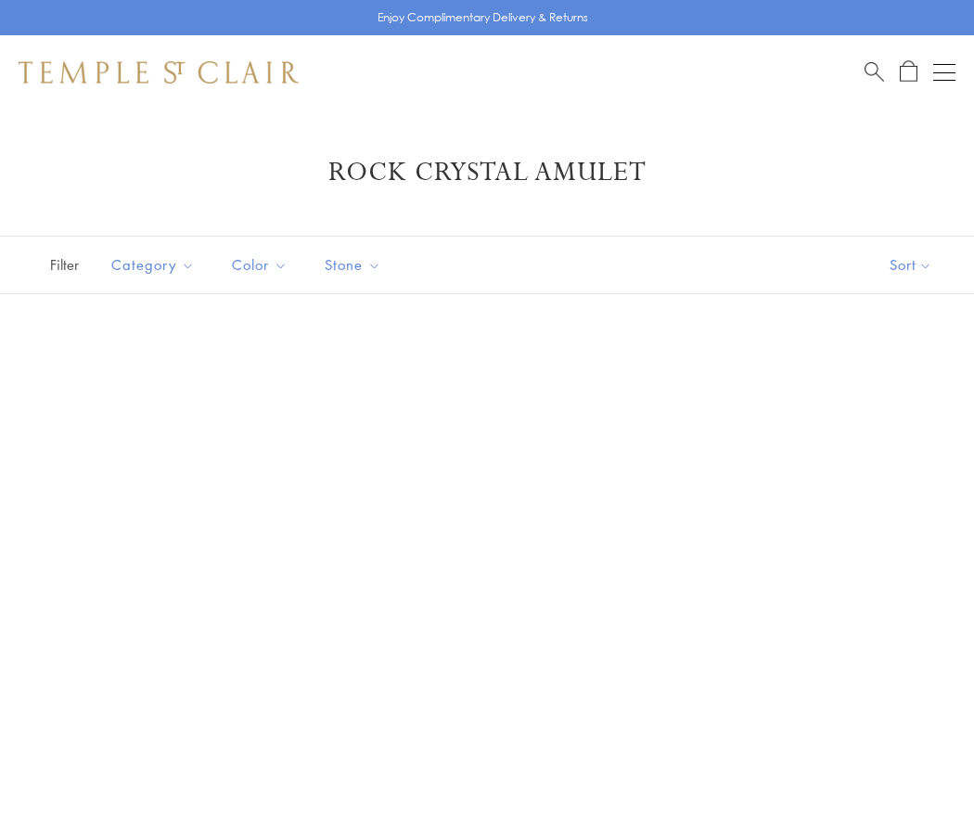  Describe the element at coordinates (155, 264) in the screenshot. I see `span: Category` at that location.